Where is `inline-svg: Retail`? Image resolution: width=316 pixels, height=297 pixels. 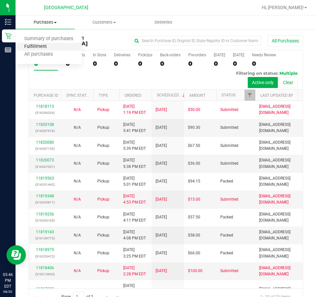 inline-svg: Retail is located at coordinates (8, 36).